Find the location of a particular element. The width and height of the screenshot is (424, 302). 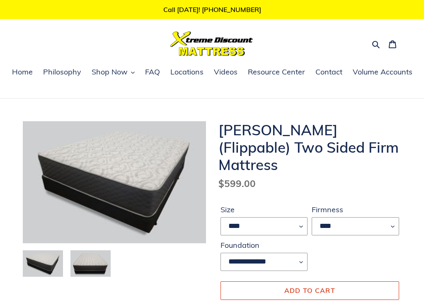

span: FAQ is located at coordinates (152, 72).